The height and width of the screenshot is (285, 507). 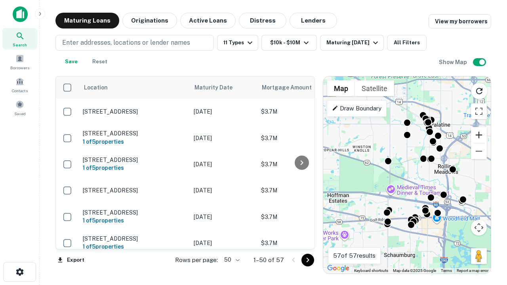 I want to click on button: Lenders, so click(x=313, y=21).